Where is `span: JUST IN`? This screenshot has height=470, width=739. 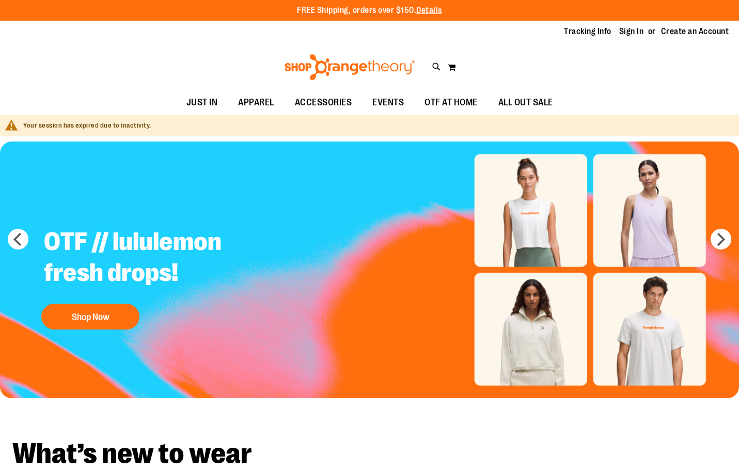
span: JUST IN is located at coordinates (202, 102).